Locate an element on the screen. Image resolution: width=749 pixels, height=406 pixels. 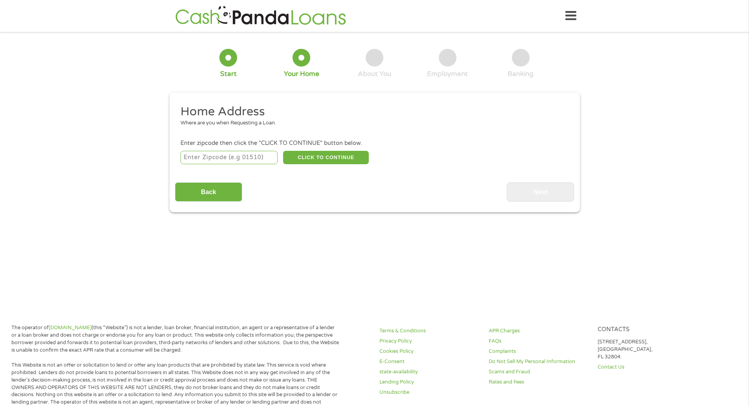
a: Lending Policy is located at coordinates (430, 382).